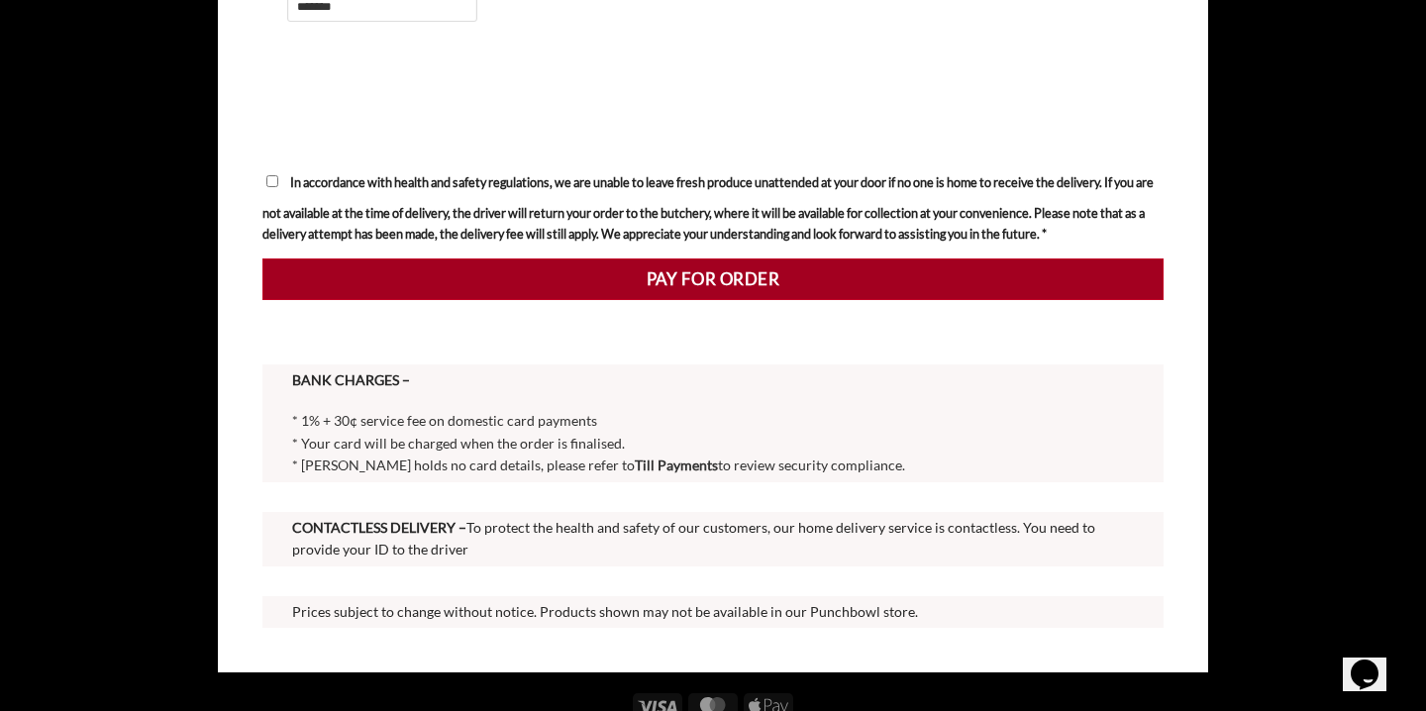 Image resolution: width=1426 pixels, height=711 pixels. What do you see at coordinates (351, 379) in the screenshot?
I see `strong: BANK CHARGES –` at bounding box center [351, 379].